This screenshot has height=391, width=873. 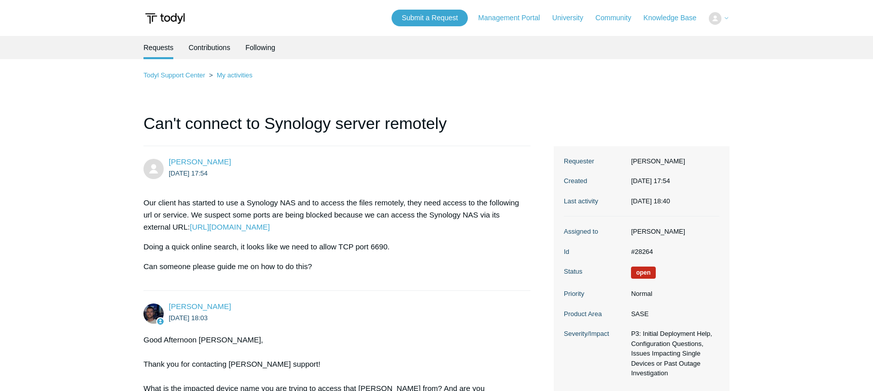 What do you see at coordinates (595, 294) in the screenshot?
I see `dt: Priority` at bounding box center [595, 294].